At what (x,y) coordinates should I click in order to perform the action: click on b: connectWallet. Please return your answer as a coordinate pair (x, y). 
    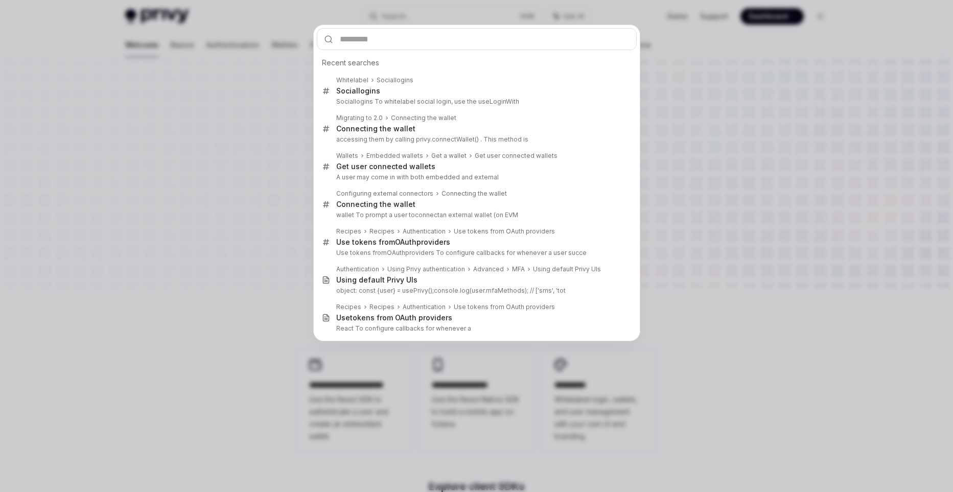
    Looking at the image, I should click on (453, 139).